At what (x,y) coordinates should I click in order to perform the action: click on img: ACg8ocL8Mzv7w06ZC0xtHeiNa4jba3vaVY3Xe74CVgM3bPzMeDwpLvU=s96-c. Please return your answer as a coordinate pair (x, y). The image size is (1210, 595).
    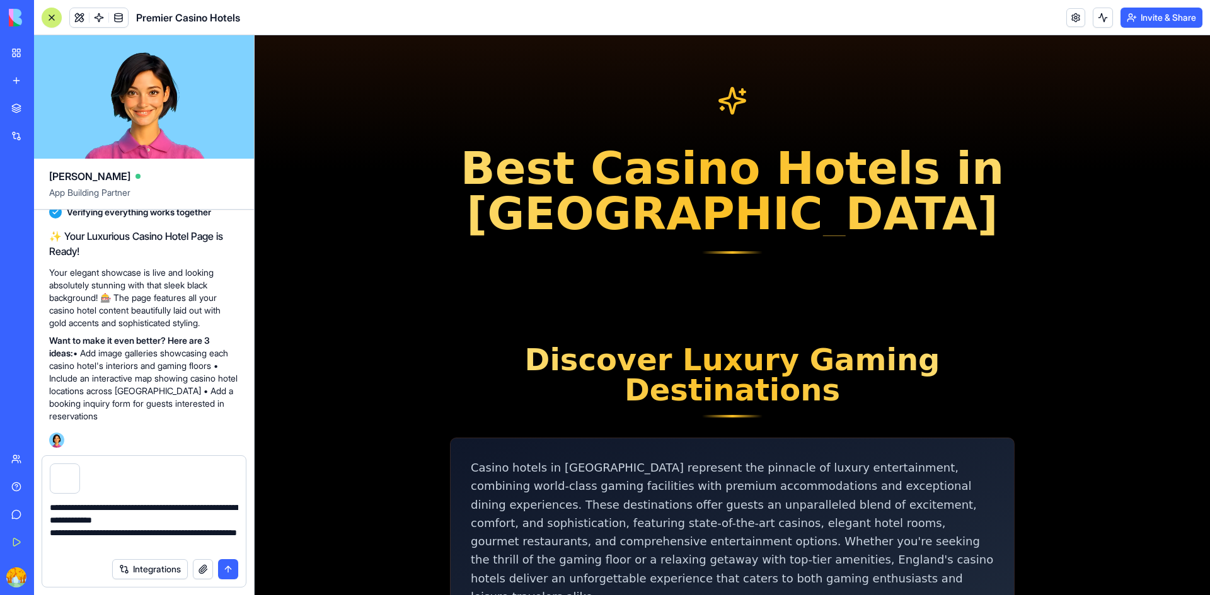
    Looking at the image, I should click on (16, 578).